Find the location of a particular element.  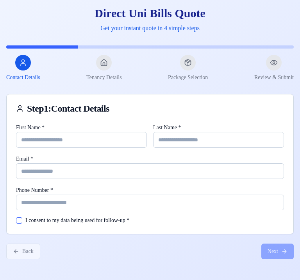

h1: Direct Uni Bills Quote is located at coordinates (150, 13).